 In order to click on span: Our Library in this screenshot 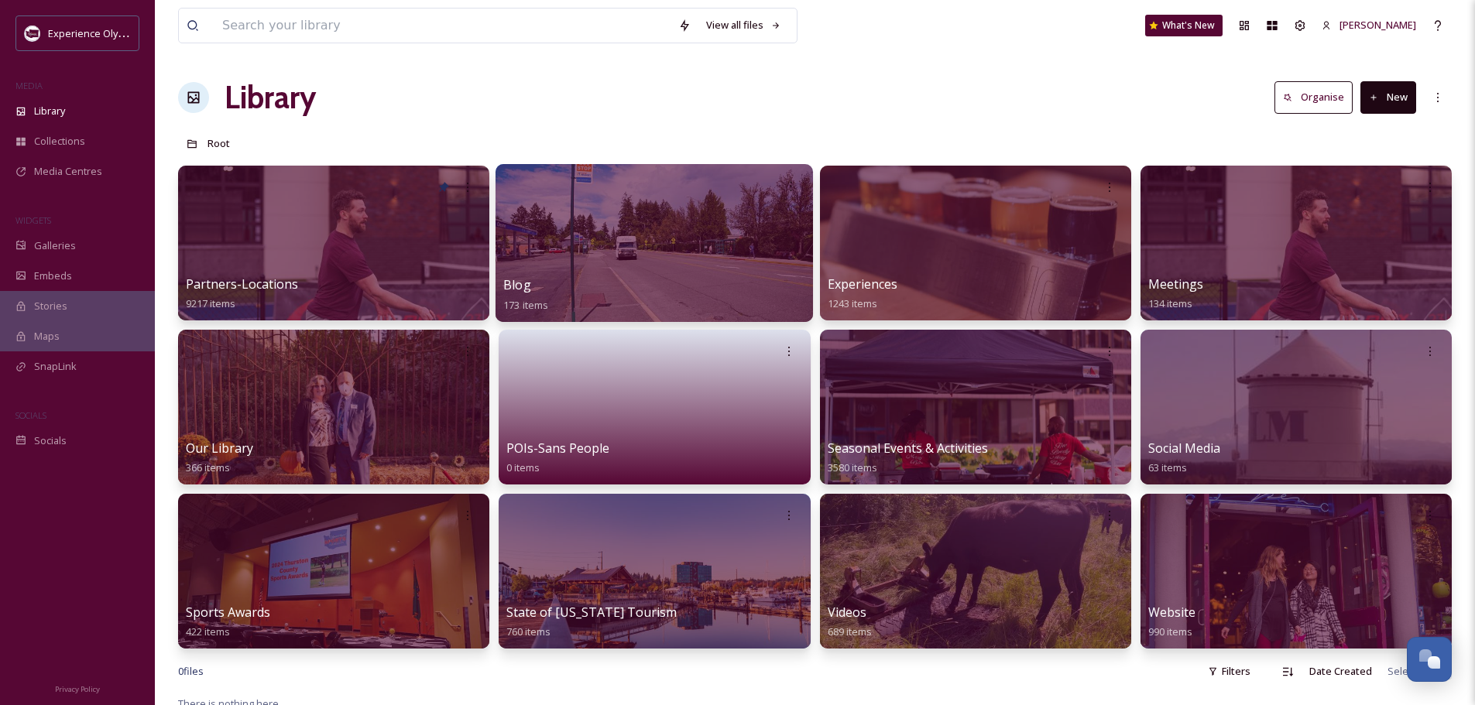, I will do `click(219, 448)`.